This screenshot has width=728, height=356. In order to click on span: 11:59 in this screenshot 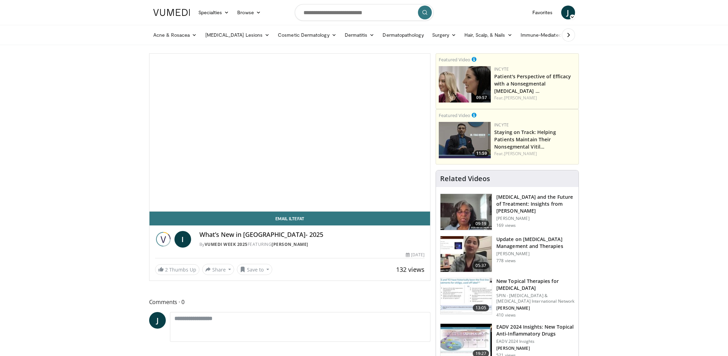, I will do `click(481, 154)`.